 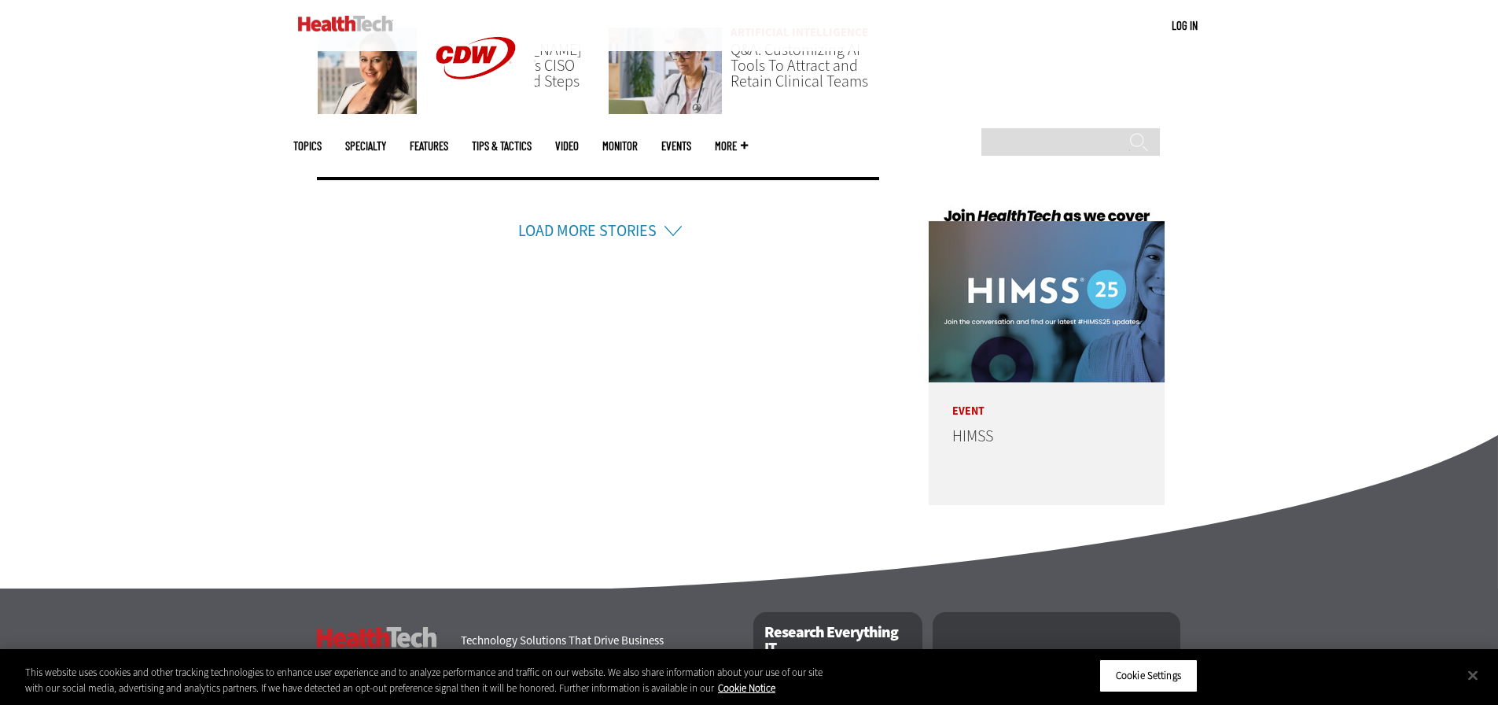 What do you see at coordinates (1047, 400) in the screenshot?
I see `p: Event` at bounding box center [1047, 400].